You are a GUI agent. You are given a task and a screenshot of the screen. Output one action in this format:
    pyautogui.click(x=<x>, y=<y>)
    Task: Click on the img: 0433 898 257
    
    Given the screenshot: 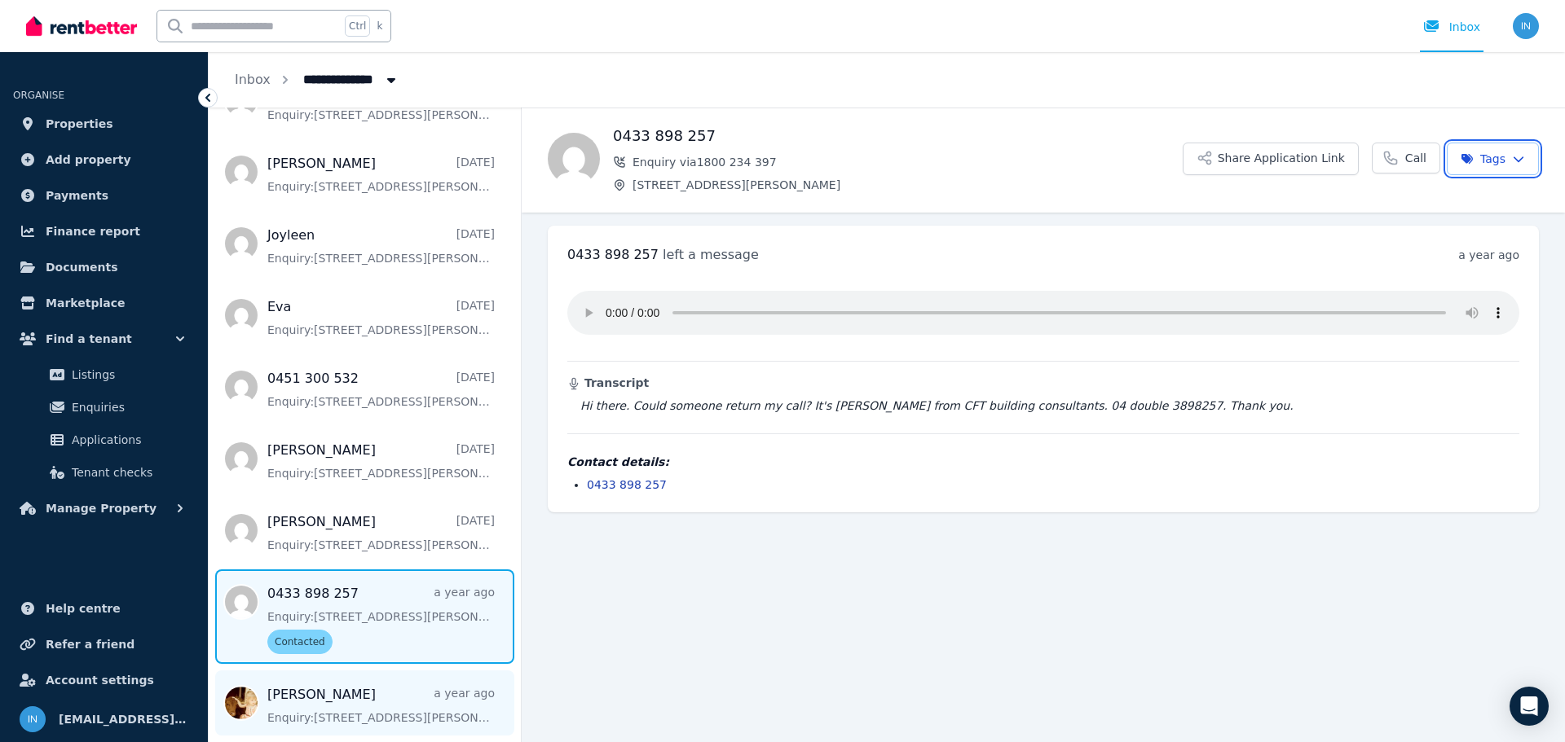 What is the action you would take?
    pyautogui.click(x=574, y=159)
    